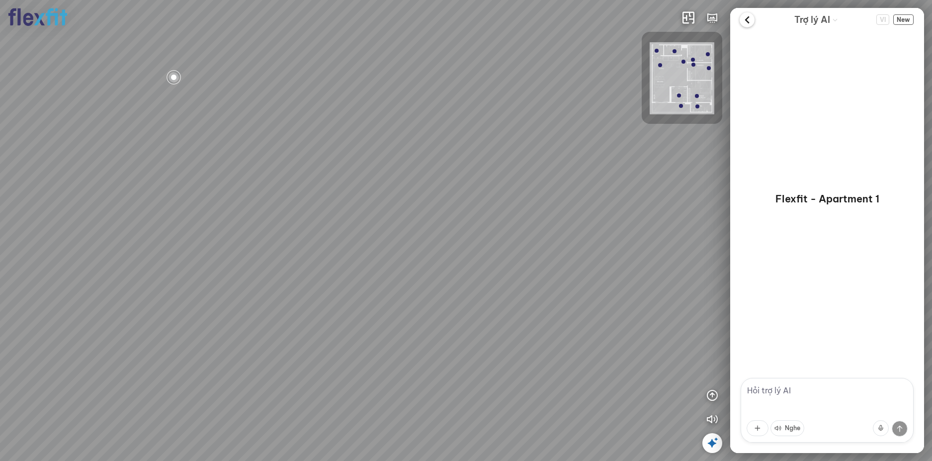  I want to click on span: New, so click(904, 19).